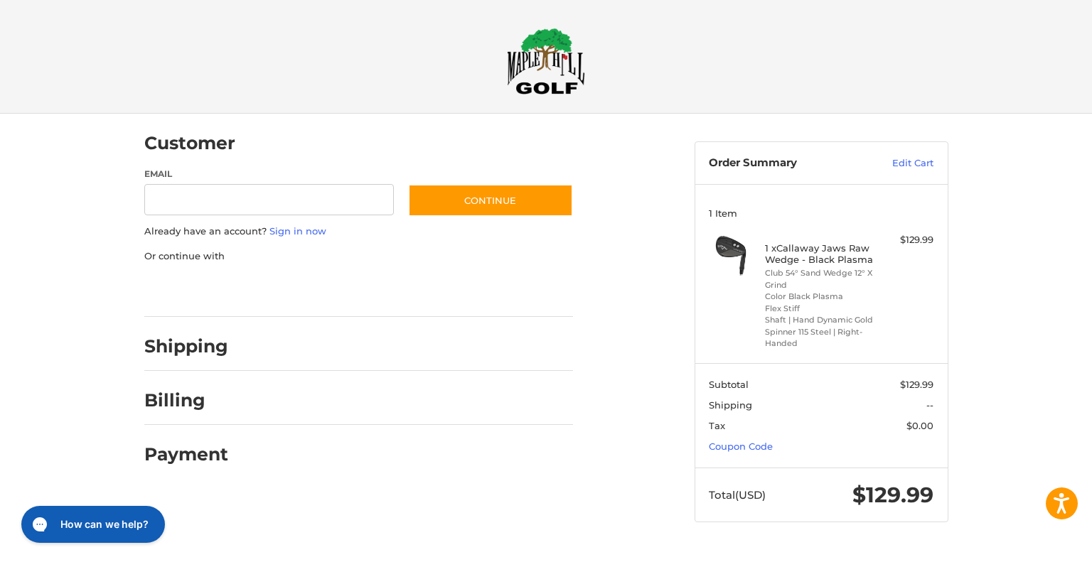 The width and height of the screenshot is (1092, 562). I want to click on h3: 1 Item, so click(821, 213).